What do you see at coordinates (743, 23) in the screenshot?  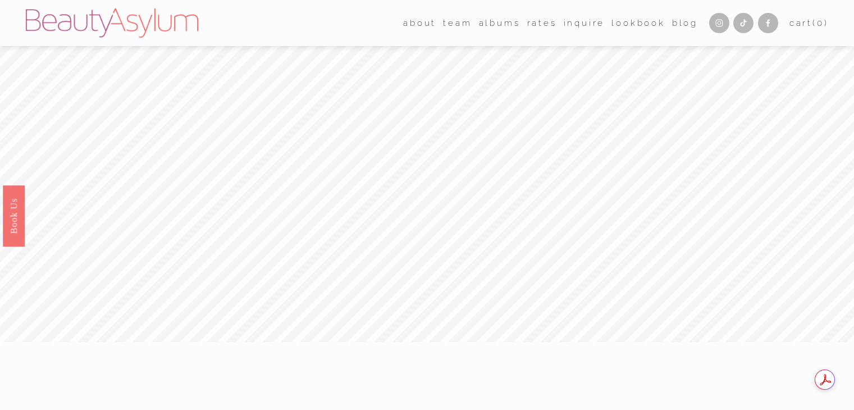 I see `a: TikTok` at bounding box center [743, 23].